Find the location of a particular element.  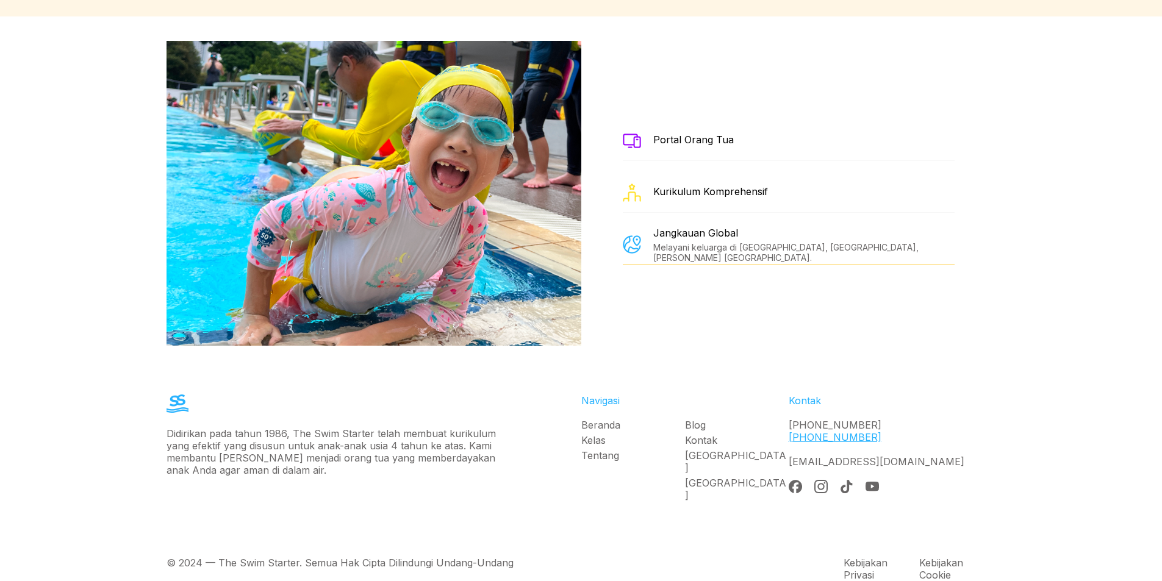

a: Blog is located at coordinates (737, 425).